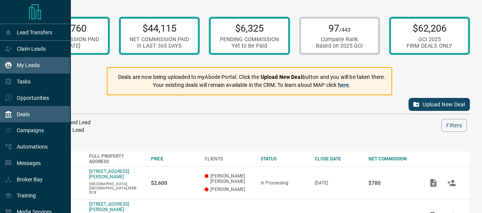  I want to click on div: in LAST 365 DAYS, so click(159, 46).